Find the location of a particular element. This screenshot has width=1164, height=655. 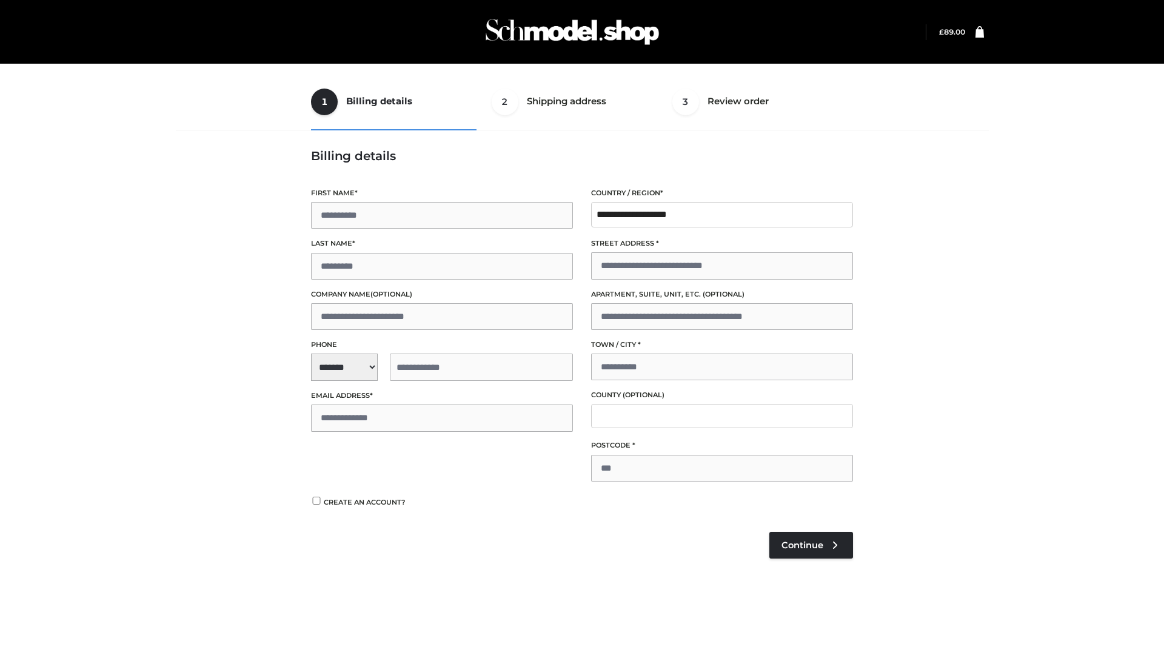

bdi: 89.00 is located at coordinates (952, 32).